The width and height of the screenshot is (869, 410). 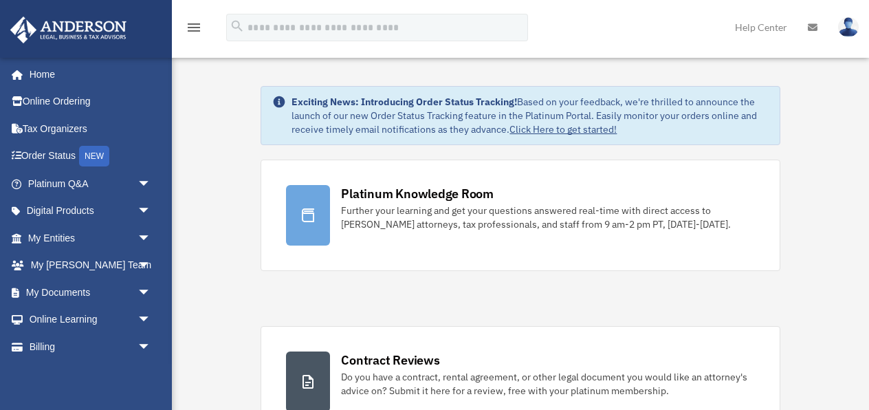 What do you see at coordinates (520, 215) in the screenshot?
I see `a: Platinum Knowledge Room Further your learning and get your questions answered real-time with dire...` at bounding box center [520, 215].